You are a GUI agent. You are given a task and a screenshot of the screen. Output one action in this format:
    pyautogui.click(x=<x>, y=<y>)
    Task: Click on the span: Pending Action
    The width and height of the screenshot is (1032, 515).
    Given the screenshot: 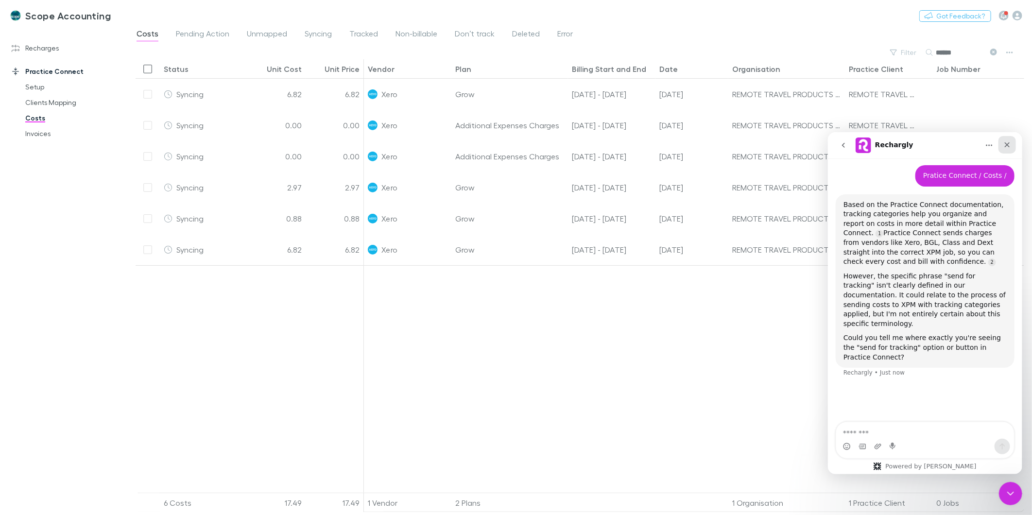 What is the action you would take?
    pyautogui.click(x=203, y=35)
    